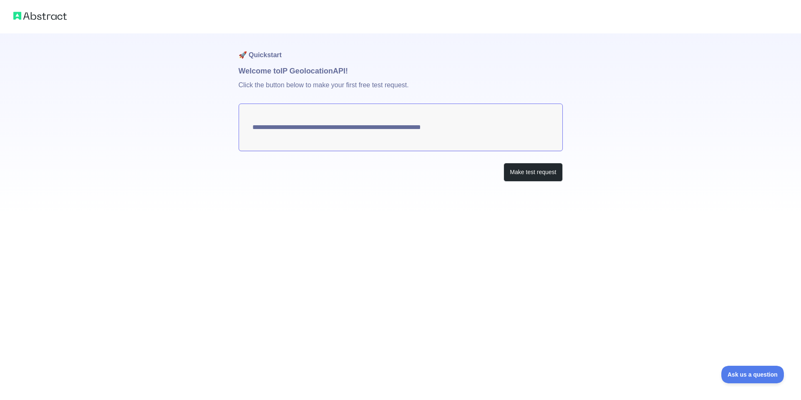 The image size is (801, 400). I want to click on h1: Welcome to IP Geolocation API!, so click(400, 71).